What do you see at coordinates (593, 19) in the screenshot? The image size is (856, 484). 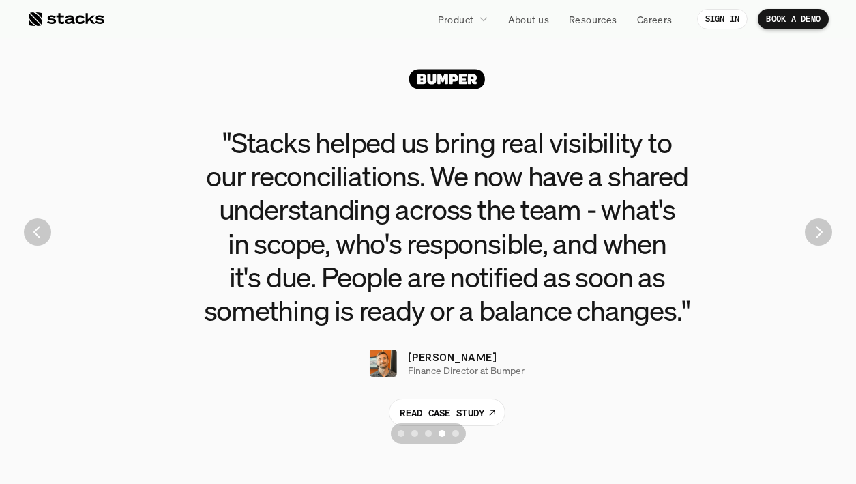 I see `p: Resources` at bounding box center [593, 19].